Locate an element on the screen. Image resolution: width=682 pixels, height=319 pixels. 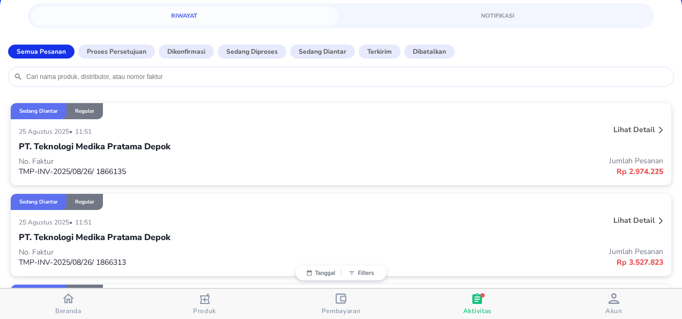
div: simple tabs is located at coordinates (341, 14).